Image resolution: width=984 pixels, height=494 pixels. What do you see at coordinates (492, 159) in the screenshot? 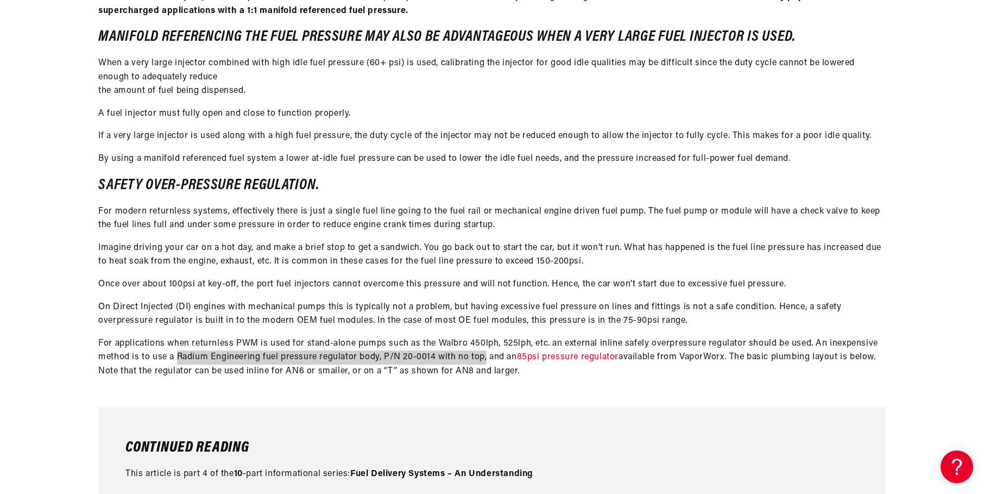
I see `p: By using a manifold referenced fuel system a lower at-idle fuel pressure can be used to lower the...` at bounding box center [492, 159].